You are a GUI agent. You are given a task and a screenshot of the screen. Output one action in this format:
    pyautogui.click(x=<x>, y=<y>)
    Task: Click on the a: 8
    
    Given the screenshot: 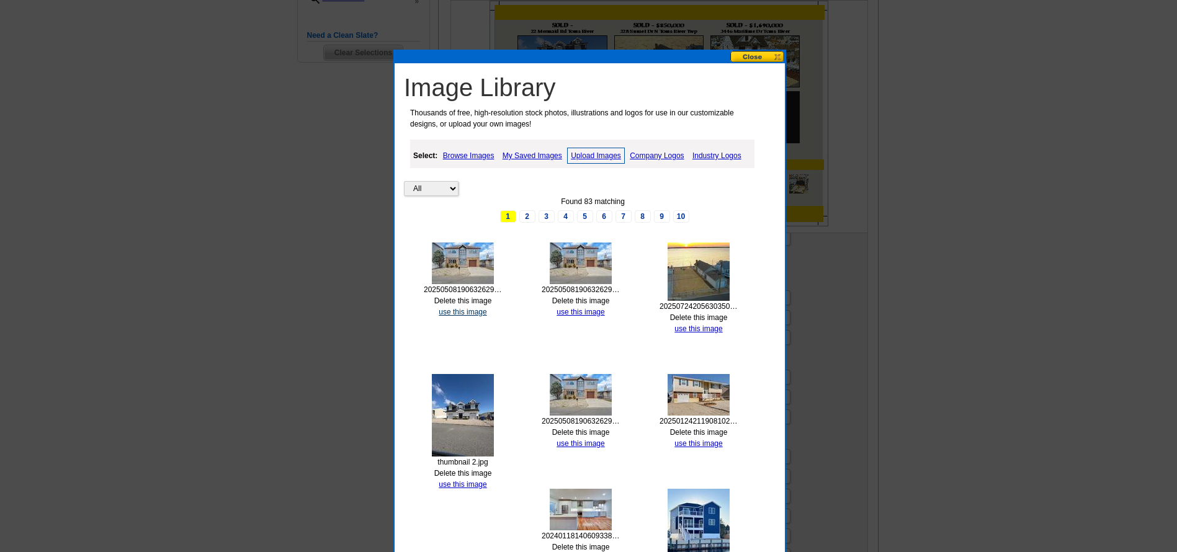 What is the action you would take?
    pyautogui.click(x=643, y=217)
    